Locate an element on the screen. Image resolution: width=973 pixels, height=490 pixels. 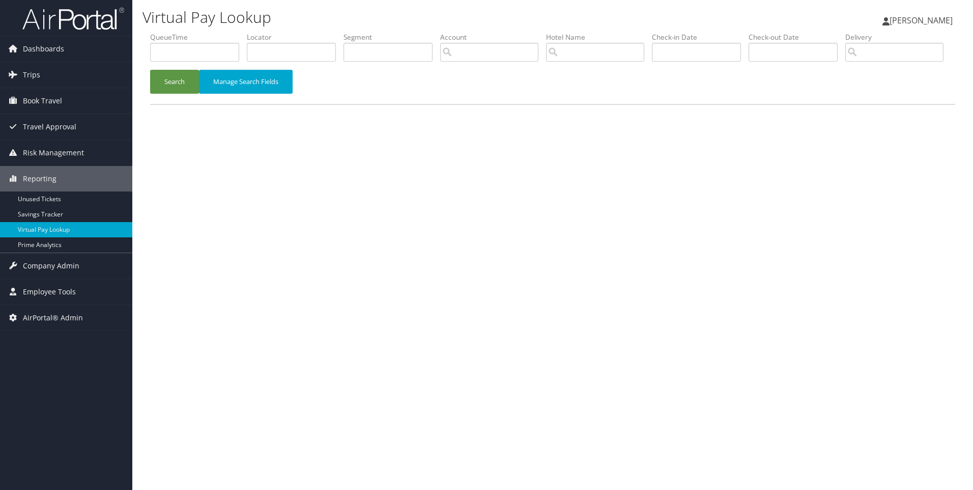
button: Search is located at coordinates (175, 81).